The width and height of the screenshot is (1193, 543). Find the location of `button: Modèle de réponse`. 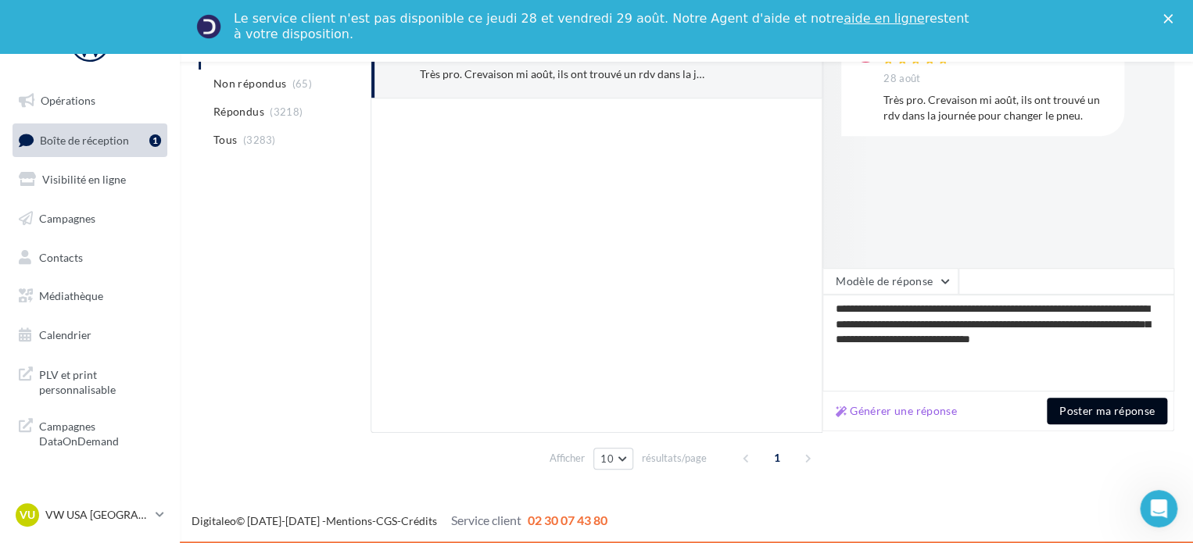

button: Modèle de réponse is located at coordinates (891, 281).